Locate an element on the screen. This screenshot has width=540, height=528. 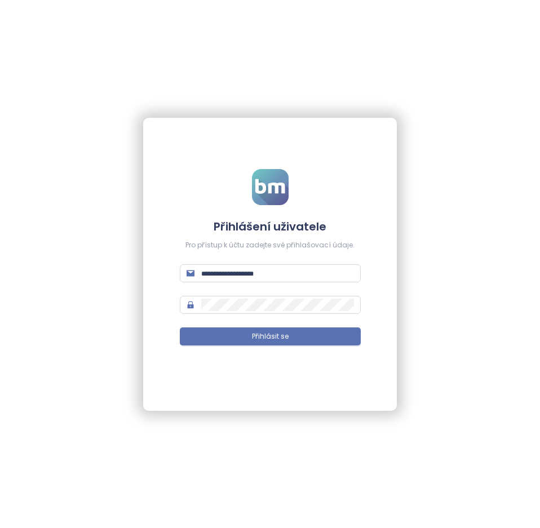
img: logo is located at coordinates (270, 187).